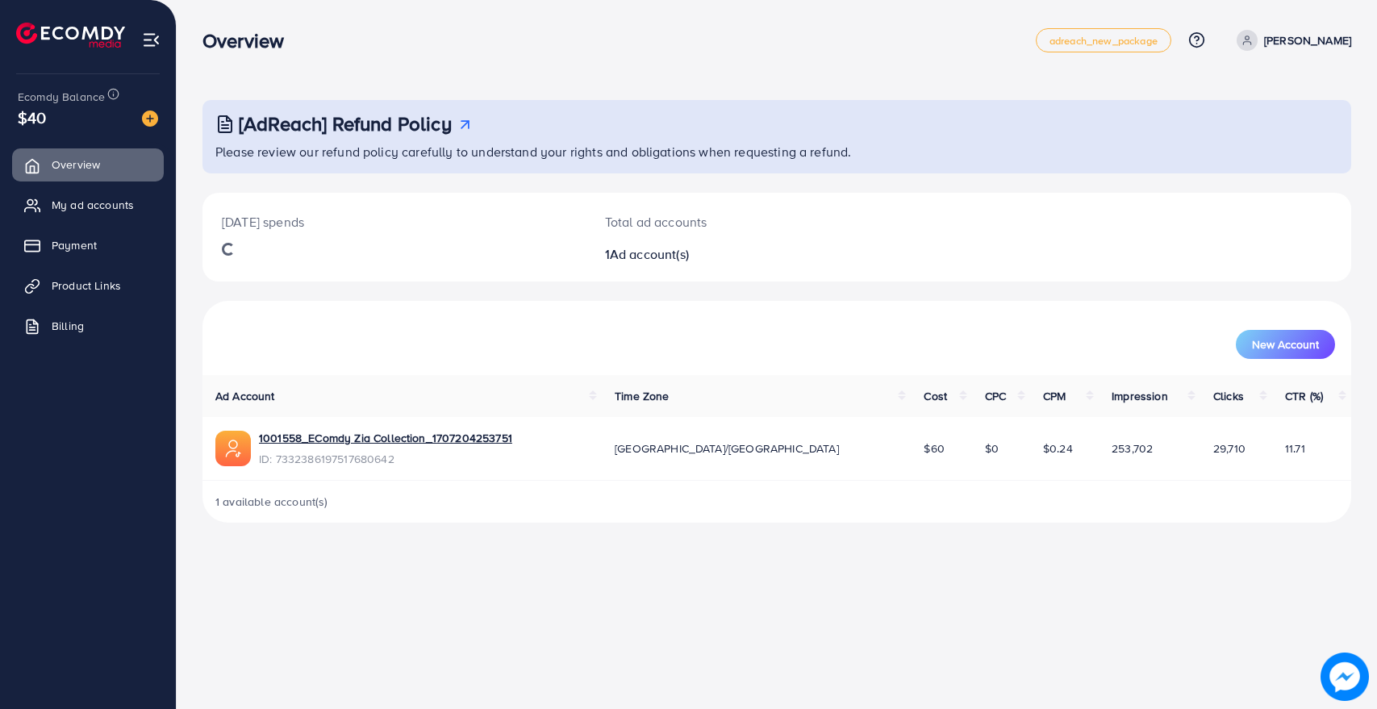 This screenshot has width=1377, height=709. I want to click on span: Billing, so click(68, 326).